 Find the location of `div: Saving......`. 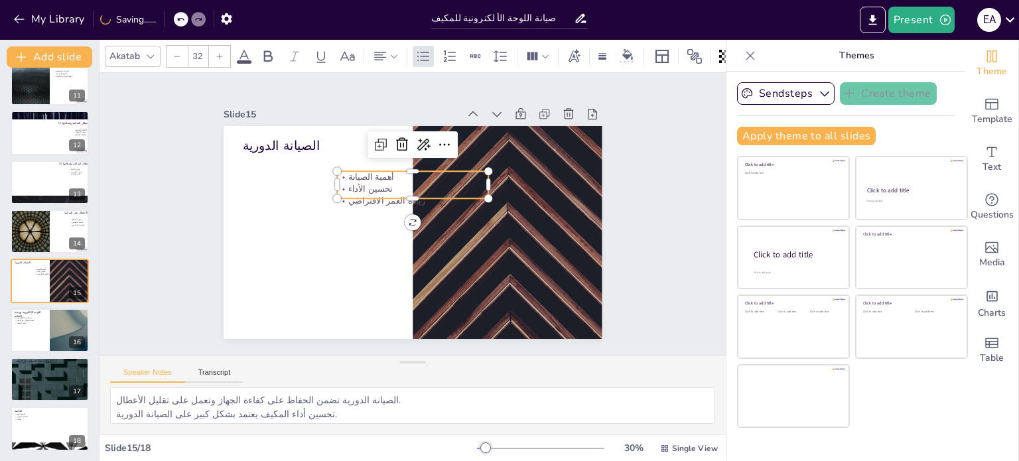

div: Saving...... is located at coordinates (128, 19).